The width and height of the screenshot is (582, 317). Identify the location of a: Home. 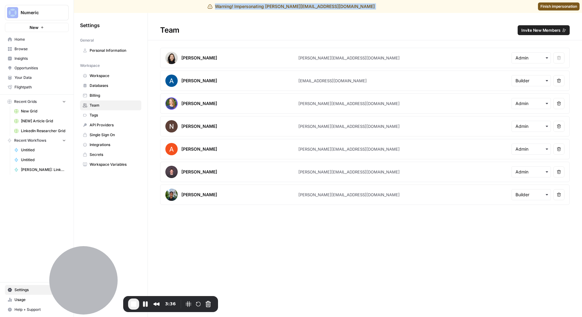
(37, 39).